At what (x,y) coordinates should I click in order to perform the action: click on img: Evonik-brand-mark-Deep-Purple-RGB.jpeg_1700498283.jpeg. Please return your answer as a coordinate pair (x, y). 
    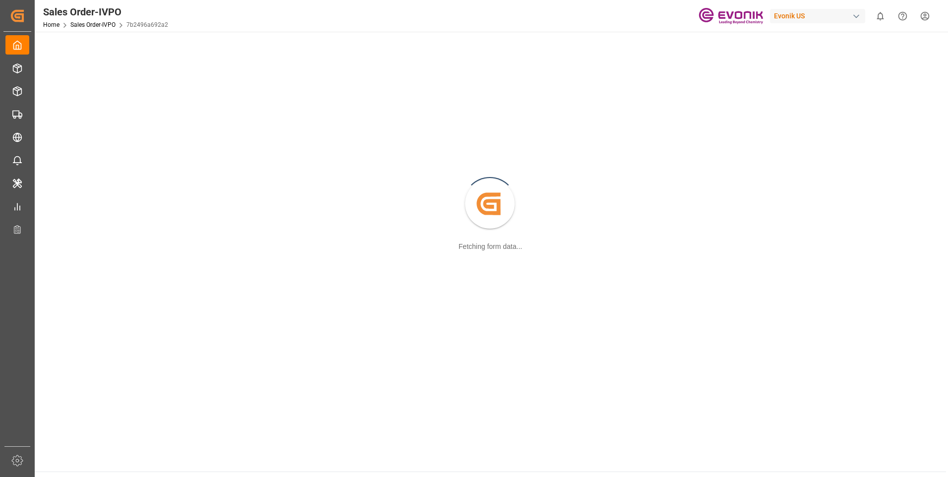
    Looking at the image, I should click on (731, 16).